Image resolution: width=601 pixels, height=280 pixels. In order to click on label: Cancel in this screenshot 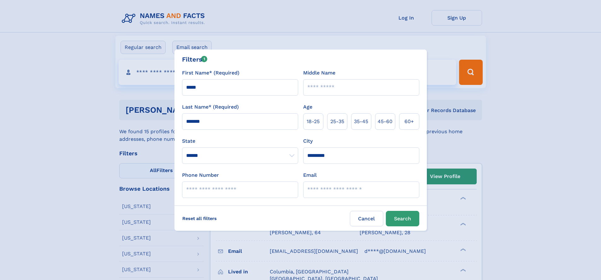, I will do `click(367, 218)`.